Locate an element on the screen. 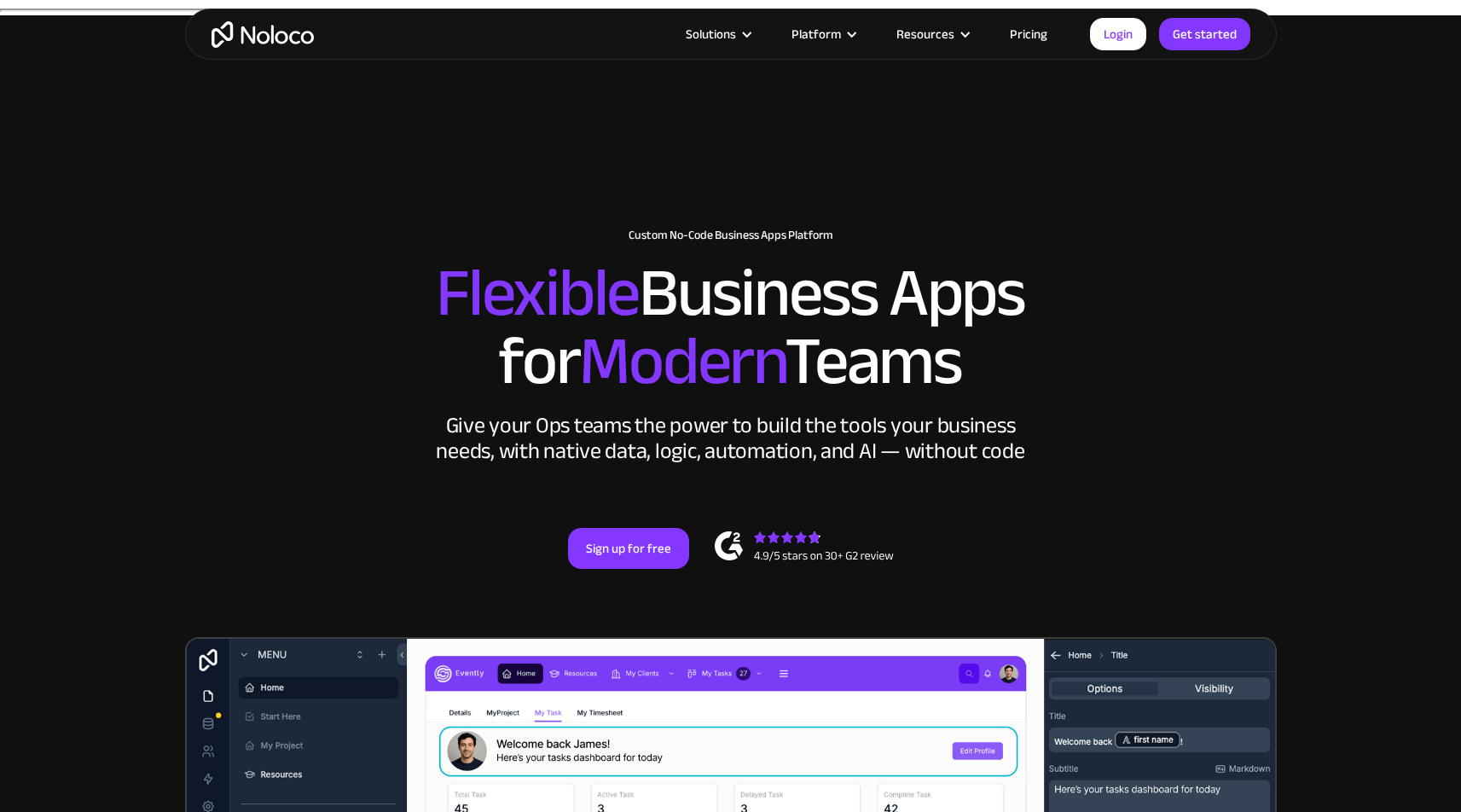 The height and width of the screenshot is (812, 1461). h2: Business Apps for Teams is located at coordinates (731, 327).